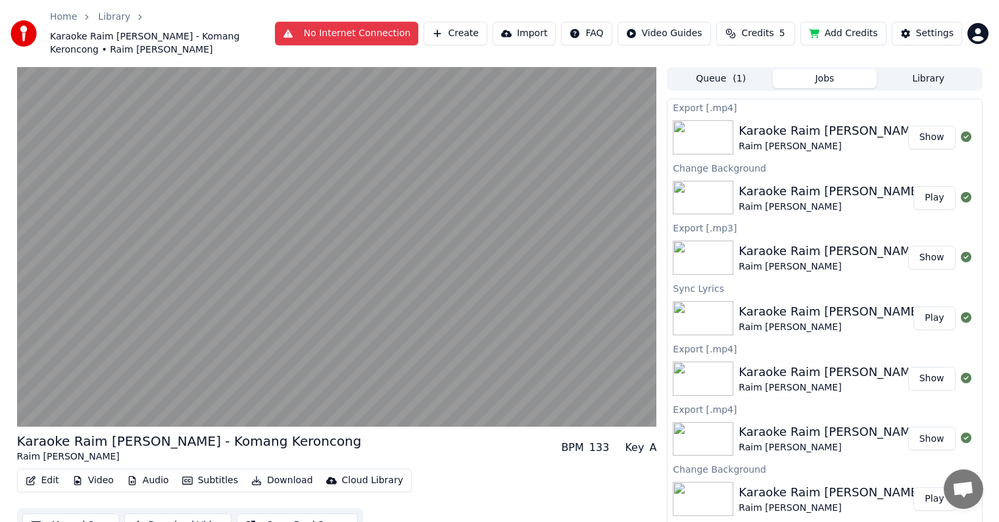 Image resolution: width=999 pixels, height=522 pixels. What do you see at coordinates (664, 34) in the screenshot?
I see `button: Video Guides` at bounding box center [664, 34].